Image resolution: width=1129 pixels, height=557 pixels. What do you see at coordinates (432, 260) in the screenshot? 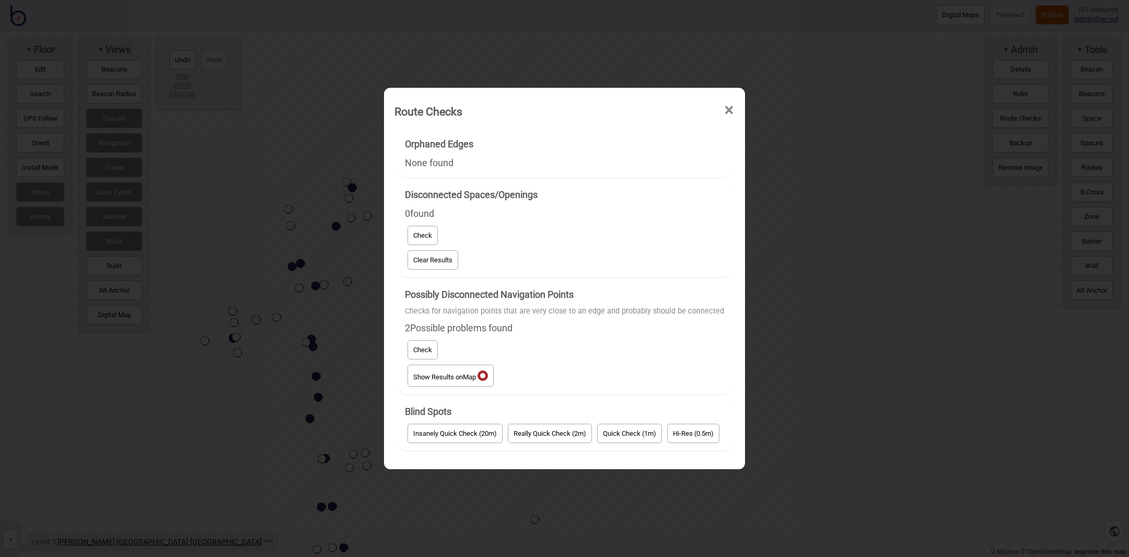
I see `span: Clear Results` at bounding box center [432, 260].